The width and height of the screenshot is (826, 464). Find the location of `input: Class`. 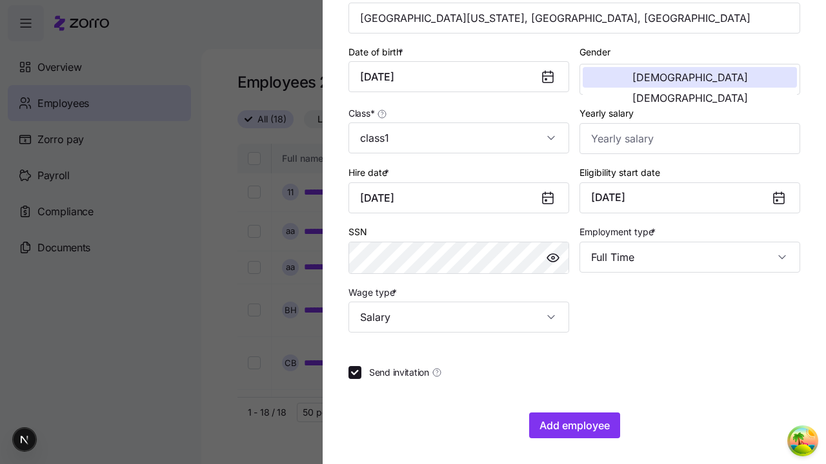

input: Class is located at coordinates (459, 138).